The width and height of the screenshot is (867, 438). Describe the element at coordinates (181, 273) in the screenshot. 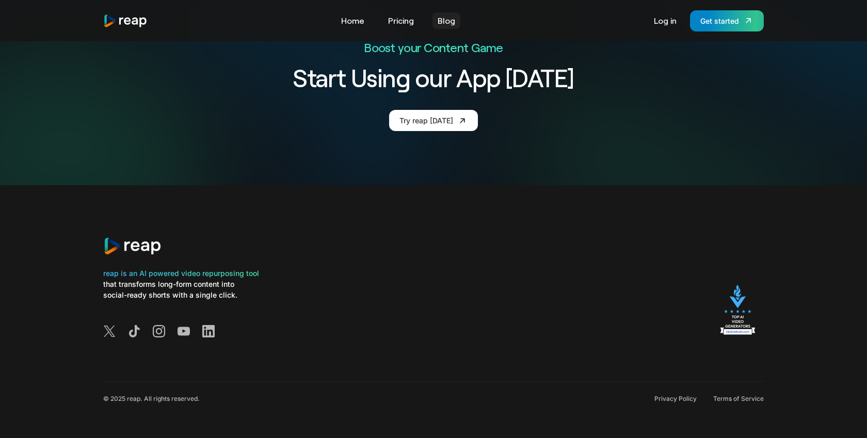

I see `div: reap is an AI powered video repurposing tool` at that location.